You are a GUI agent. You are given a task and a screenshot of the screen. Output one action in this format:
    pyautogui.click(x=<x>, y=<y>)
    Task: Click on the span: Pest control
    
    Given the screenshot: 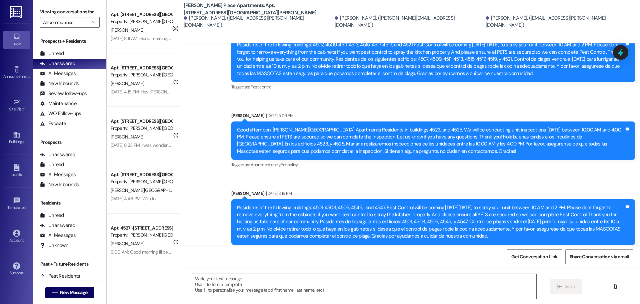 What is the action you would take?
    pyautogui.click(x=261, y=87)
    